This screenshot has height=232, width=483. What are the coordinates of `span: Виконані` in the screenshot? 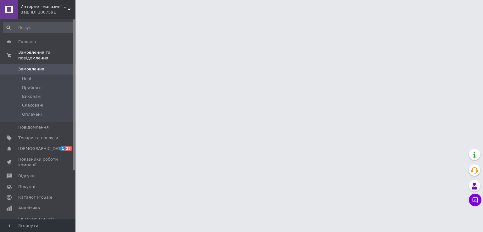 It's located at (32, 97).